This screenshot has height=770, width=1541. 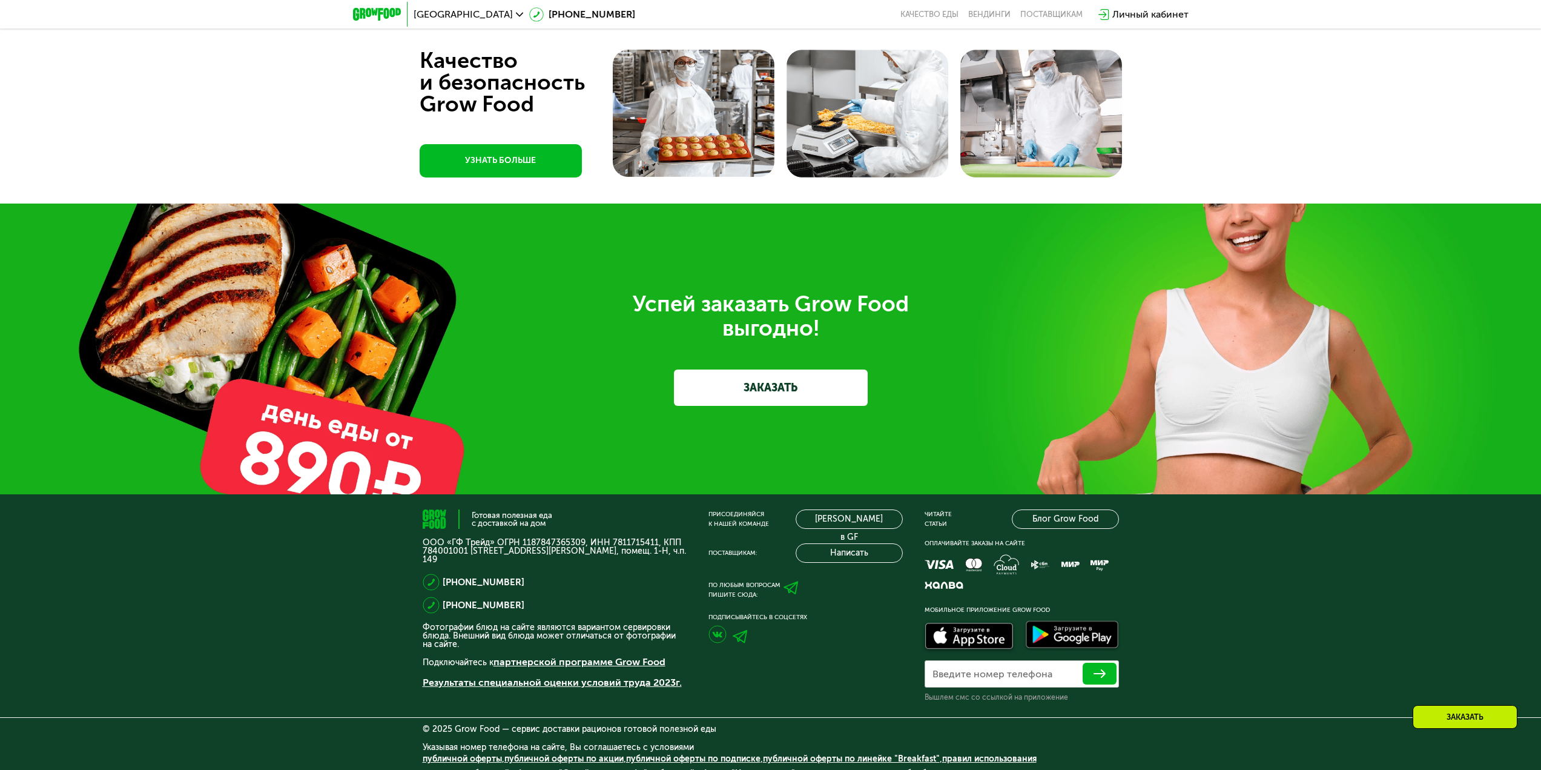 I want to click on a: Блог Grow Food, so click(x=1065, y=519).